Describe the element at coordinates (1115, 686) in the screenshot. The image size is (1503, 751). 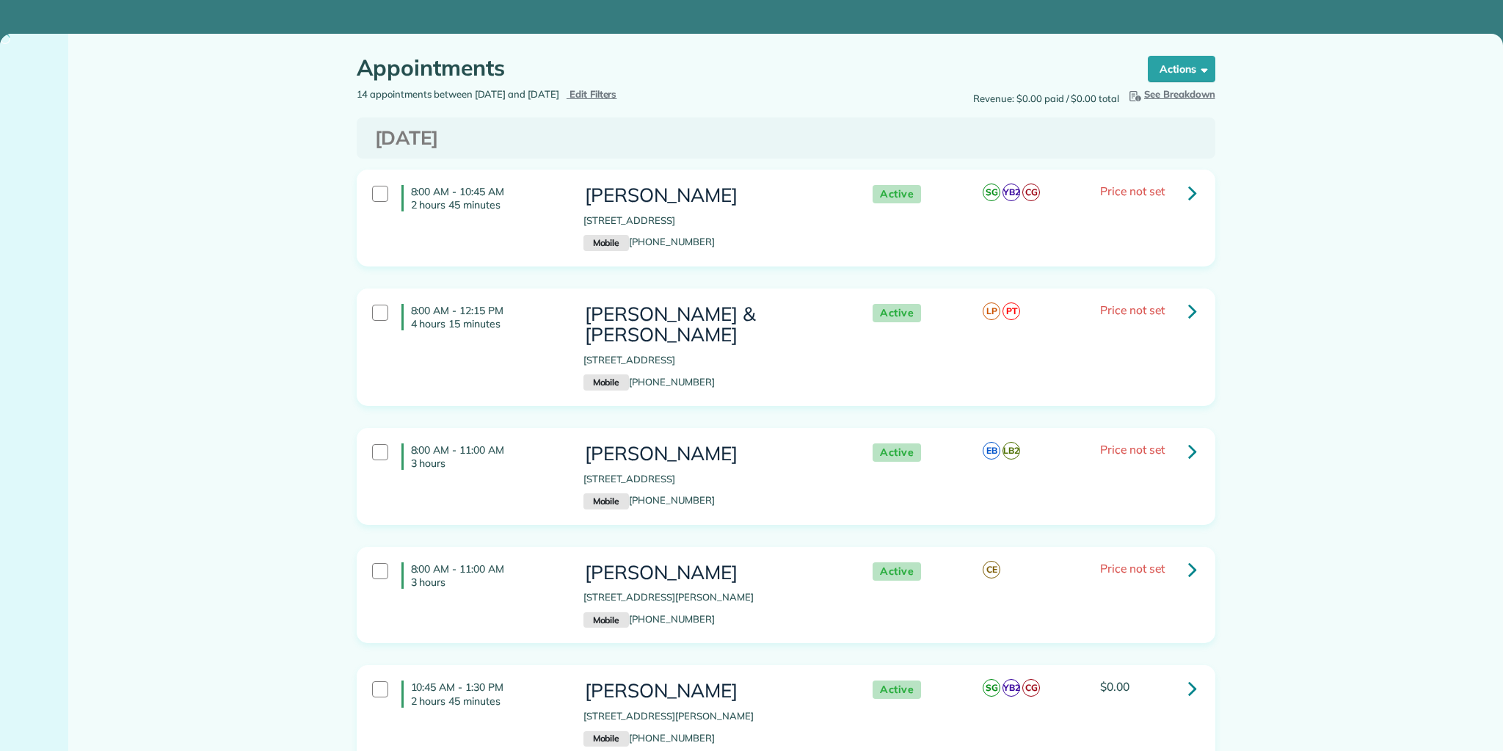
I see `span: $0.00` at that location.